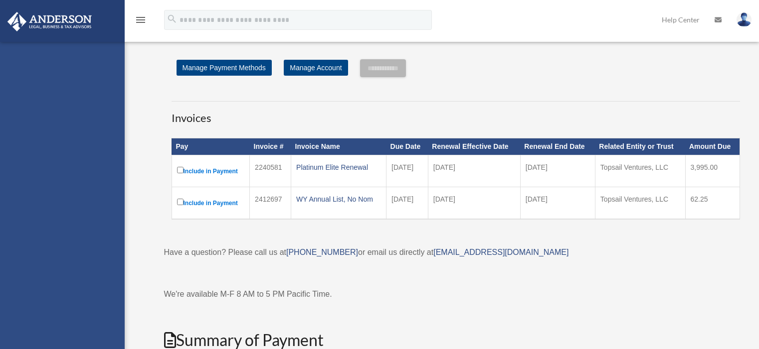  I want to click on i: menu, so click(141, 20).